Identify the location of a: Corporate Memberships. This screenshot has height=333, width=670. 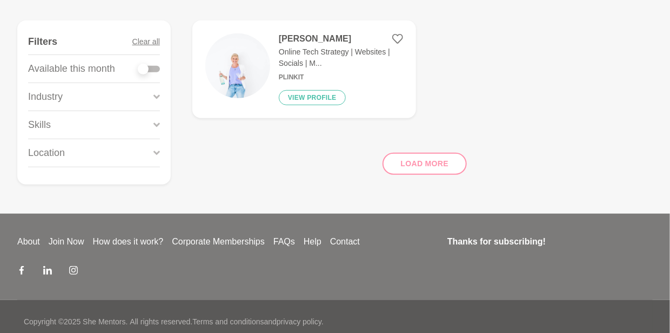
(218, 242).